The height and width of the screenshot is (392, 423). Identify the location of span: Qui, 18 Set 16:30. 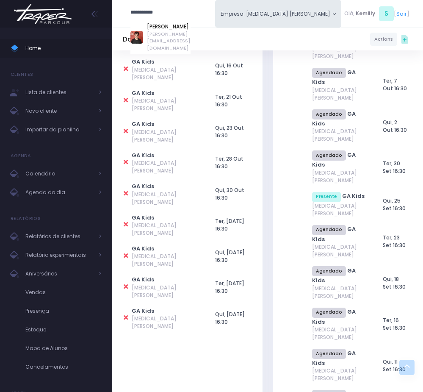
(394, 282).